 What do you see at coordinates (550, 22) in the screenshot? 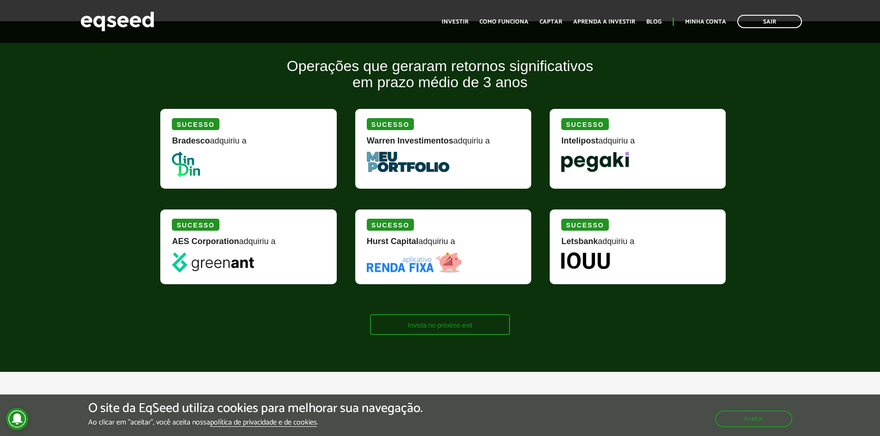
I see `a: Captar` at bounding box center [550, 22].